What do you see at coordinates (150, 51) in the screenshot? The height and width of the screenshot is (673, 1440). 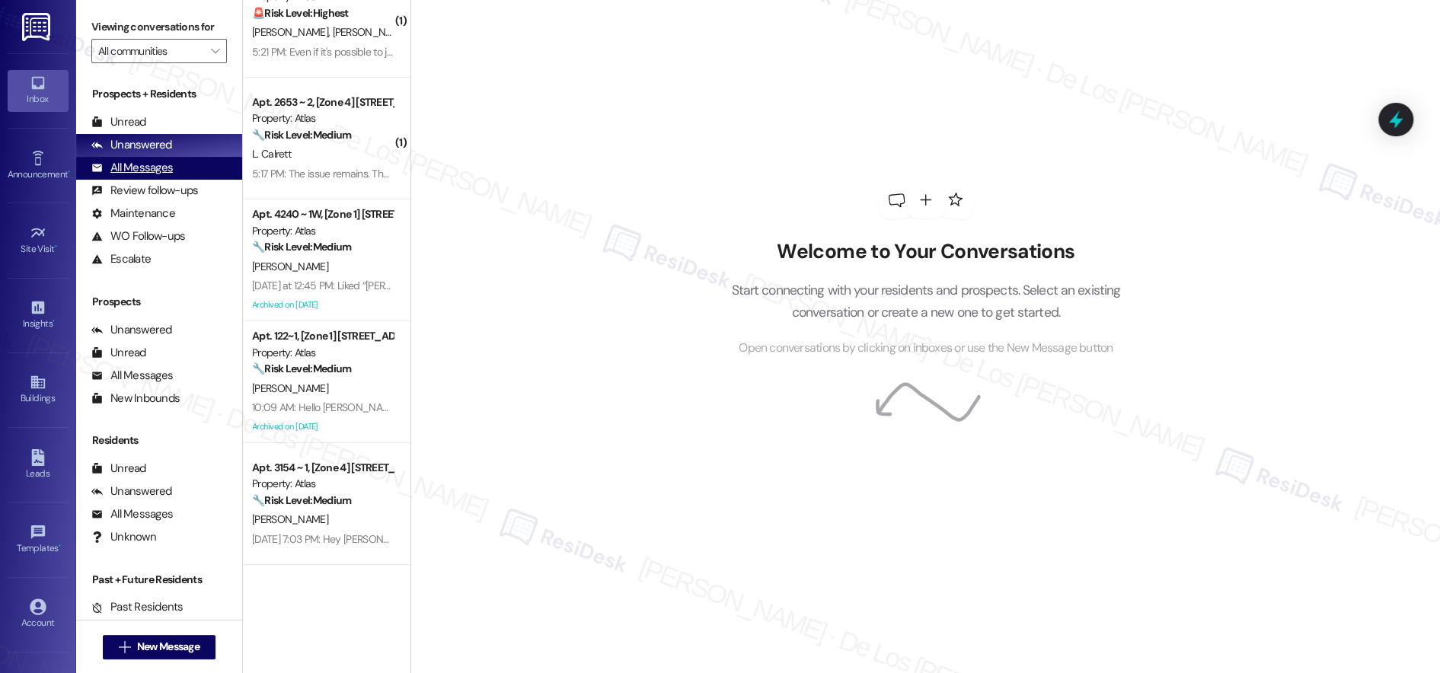 I see `input: All communities` at bounding box center [150, 51].